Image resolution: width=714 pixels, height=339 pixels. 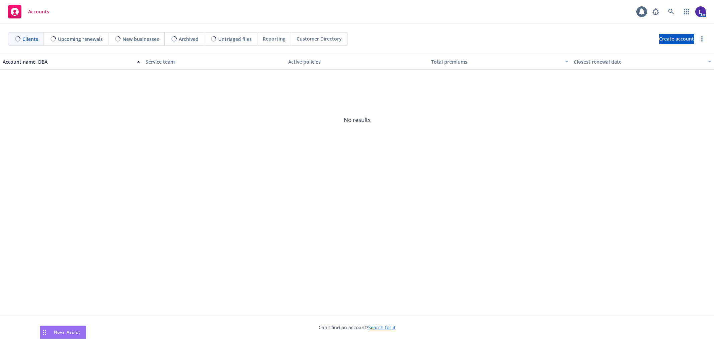 I want to click on span: New businesses, so click(x=141, y=39).